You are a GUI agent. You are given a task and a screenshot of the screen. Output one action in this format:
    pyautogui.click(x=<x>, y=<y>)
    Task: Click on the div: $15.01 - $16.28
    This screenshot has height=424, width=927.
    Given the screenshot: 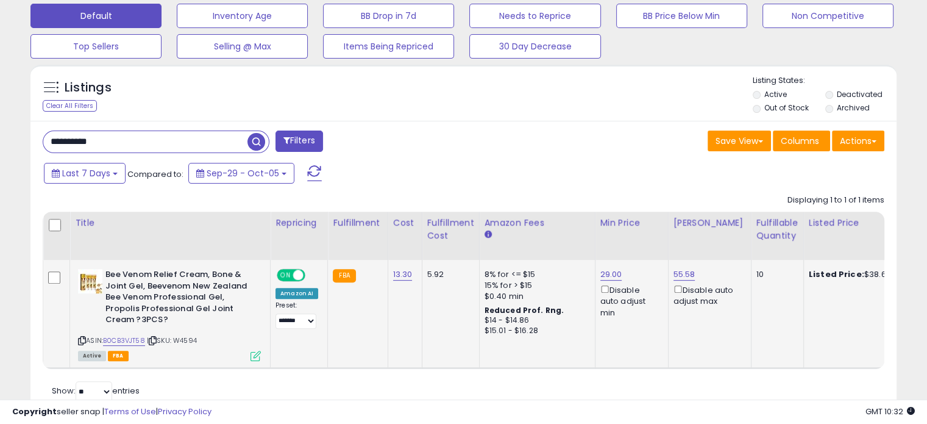 What is the action you would take?
    pyautogui.click(x=535, y=330)
    